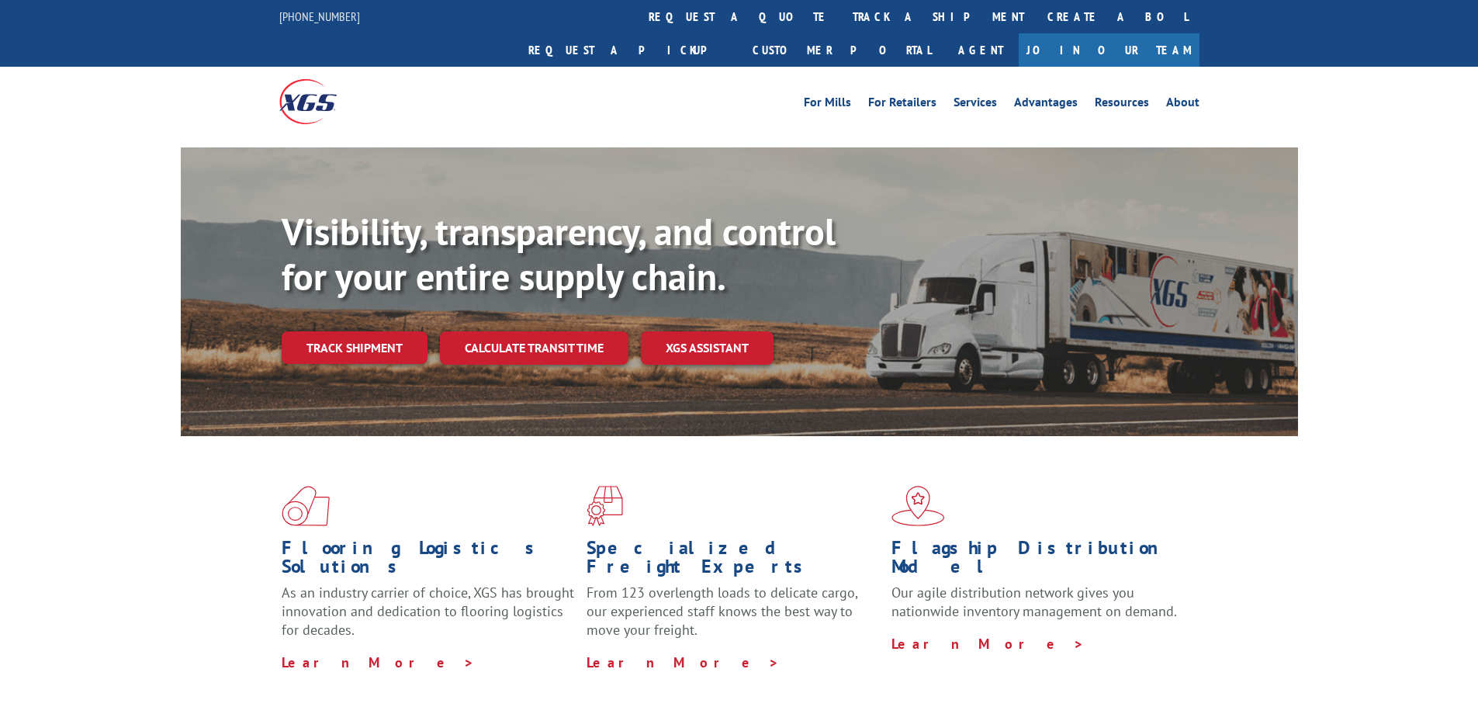 The image size is (1478, 707). What do you see at coordinates (1038, 561) in the screenshot?
I see `h1: Flagship Distribution Model` at bounding box center [1038, 561].